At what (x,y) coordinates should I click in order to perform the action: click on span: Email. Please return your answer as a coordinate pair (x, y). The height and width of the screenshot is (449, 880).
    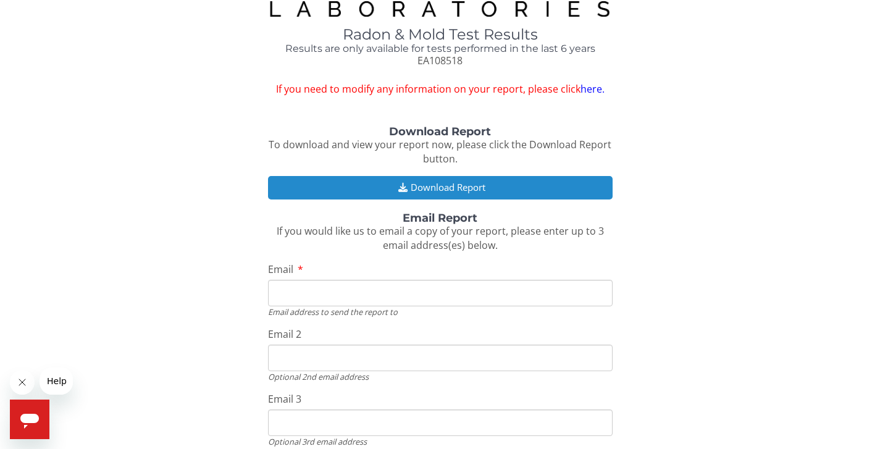
    Looking at the image, I should click on (281, 269).